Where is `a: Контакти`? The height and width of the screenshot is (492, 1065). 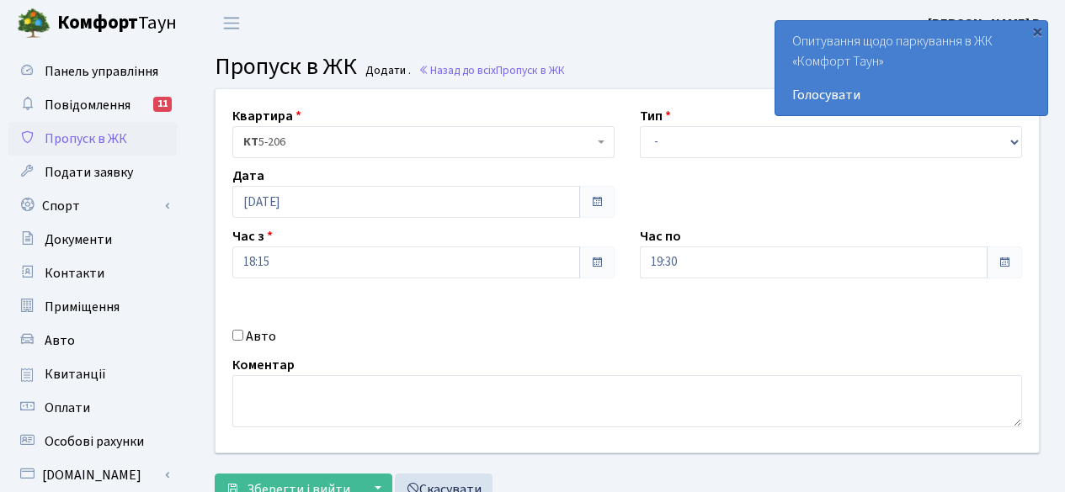 a: Контакти is located at coordinates (93, 274).